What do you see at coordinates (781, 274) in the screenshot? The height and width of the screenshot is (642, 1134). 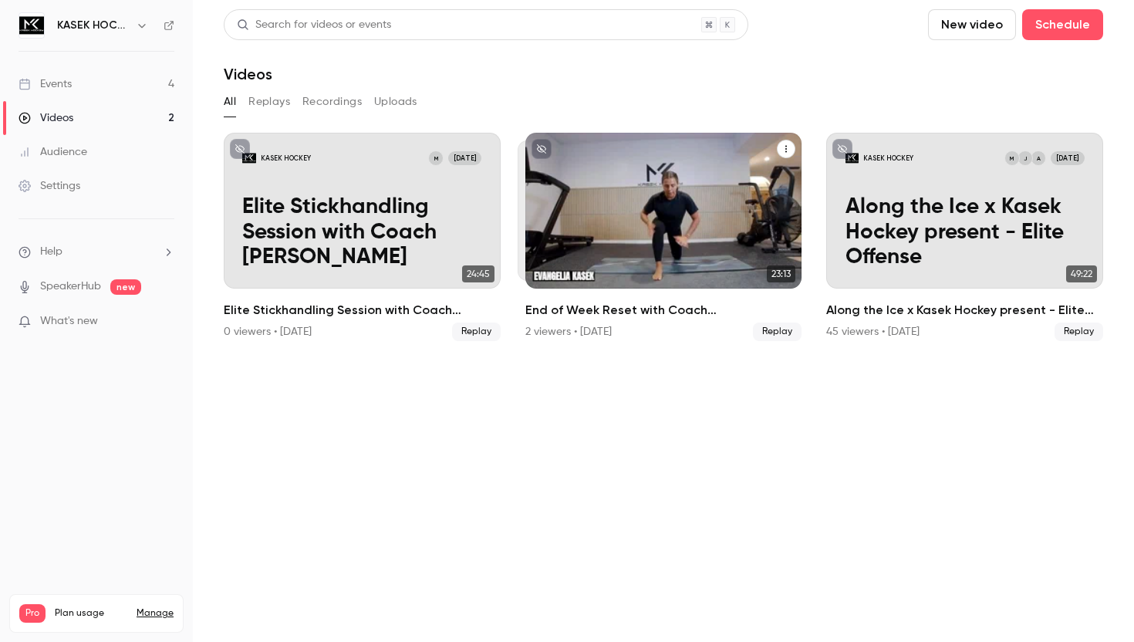 I see `span: 23:13` at bounding box center [781, 274].